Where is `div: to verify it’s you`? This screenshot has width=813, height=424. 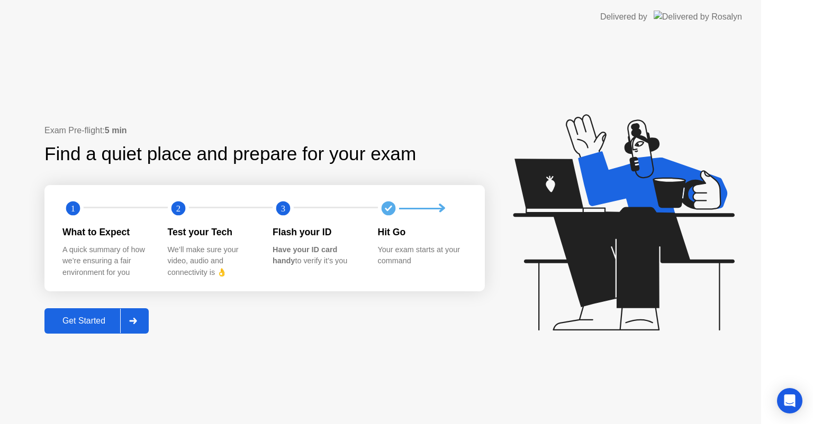 div: to verify it’s you is located at coordinates (316, 256).